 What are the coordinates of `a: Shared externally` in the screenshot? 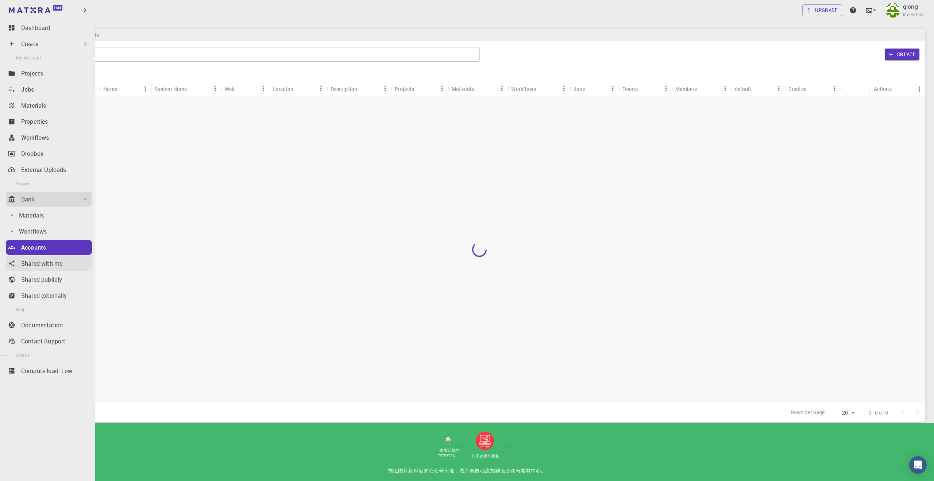 It's located at (49, 296).